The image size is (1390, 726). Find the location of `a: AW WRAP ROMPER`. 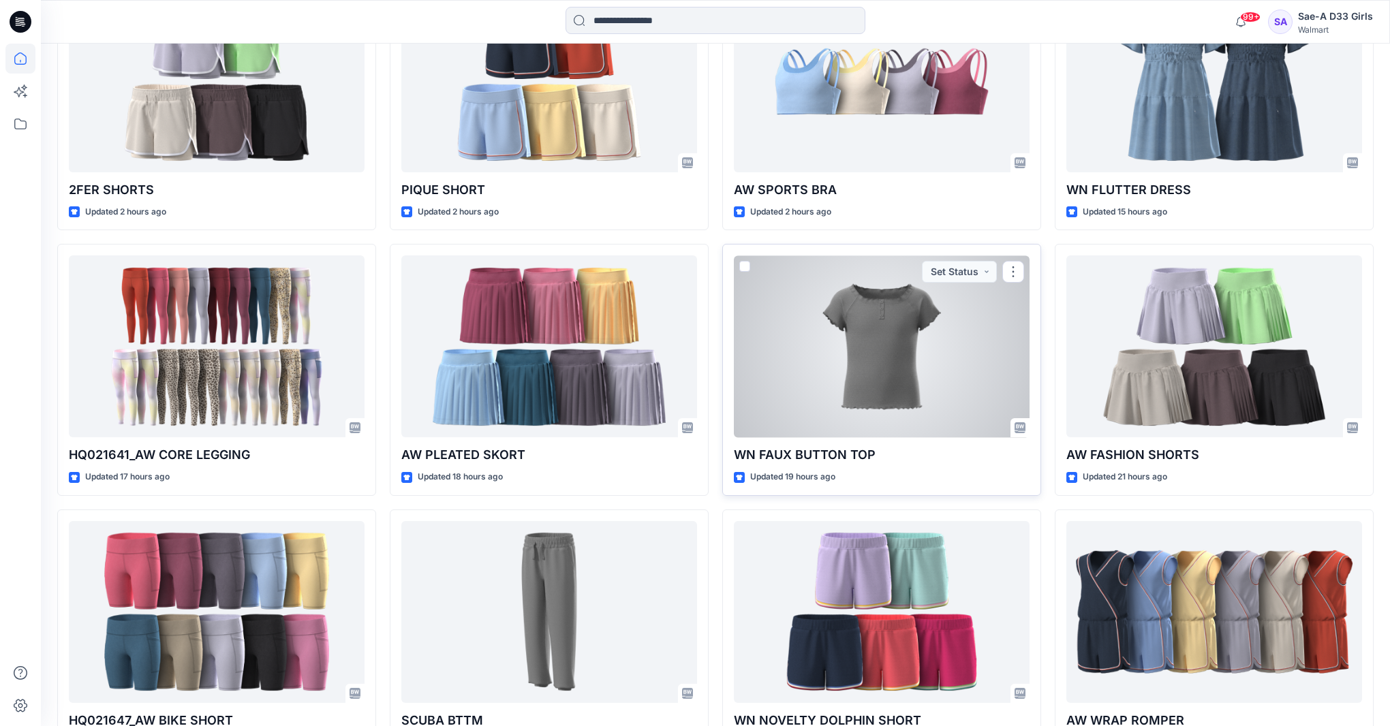

a: AW WRAP ROMPER is located at coordinates (1214, 612).